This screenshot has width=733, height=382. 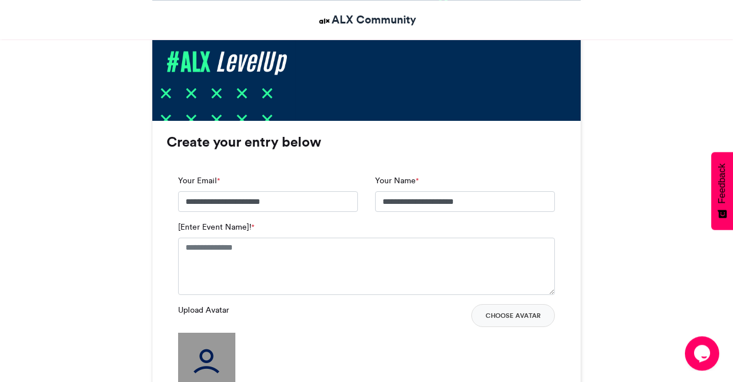 What do you see at coordinates (199, 180) in the screenshot?
I see `label: Your Email` at bounding box center [199, 180].